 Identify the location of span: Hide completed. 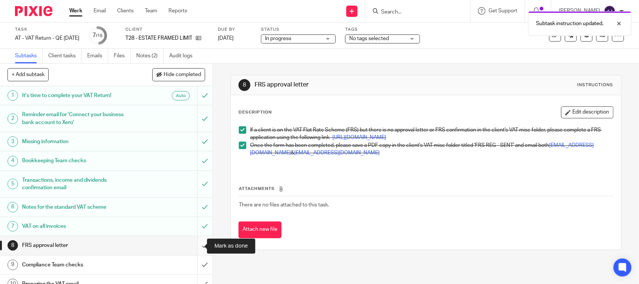
(182, 75).